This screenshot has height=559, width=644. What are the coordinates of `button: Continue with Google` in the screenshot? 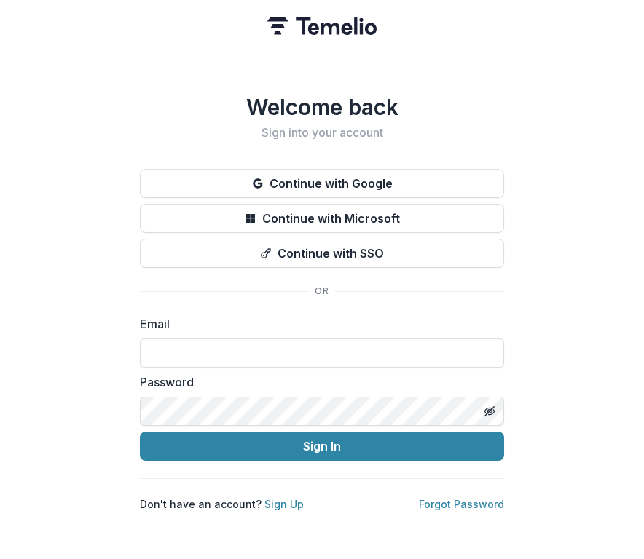 It's located at (322, 183).